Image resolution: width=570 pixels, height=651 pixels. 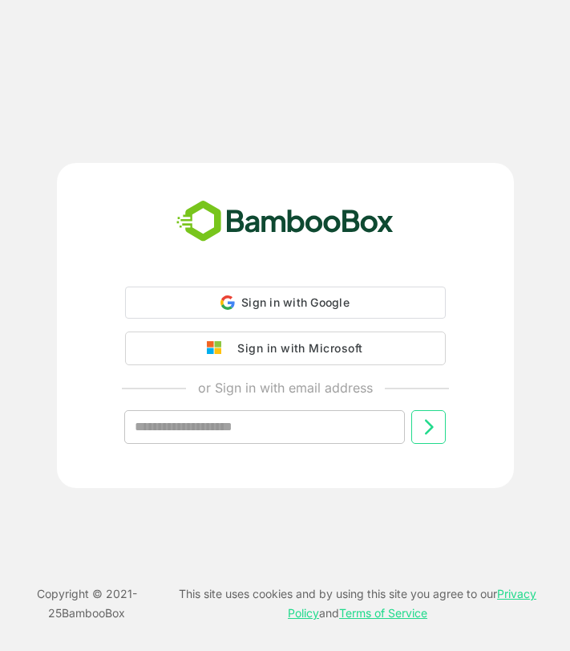 What do you see at coordinates (285, 221) in the screenshot?
I see `img: bamboobox` at bounding box center [285, 221].